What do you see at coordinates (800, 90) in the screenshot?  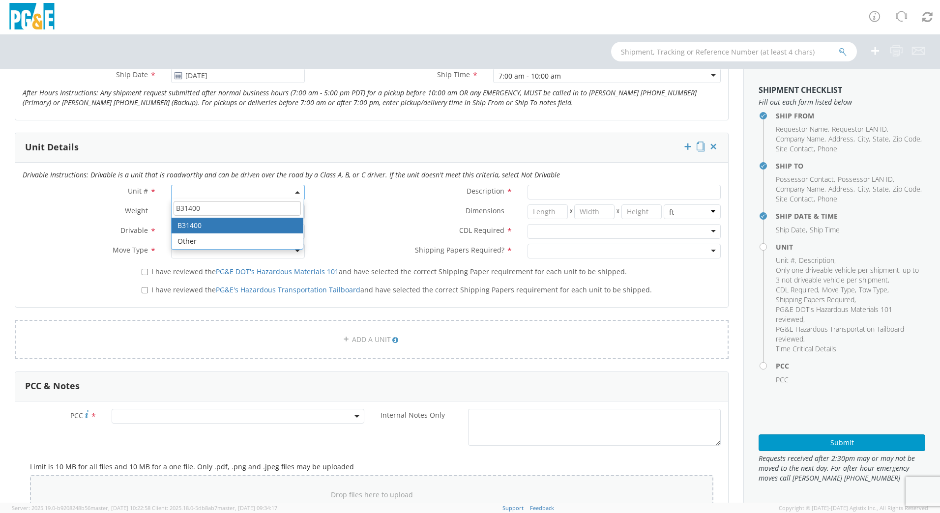 I see `strong: Shipment Checklist` at bounding box center [800, 90].